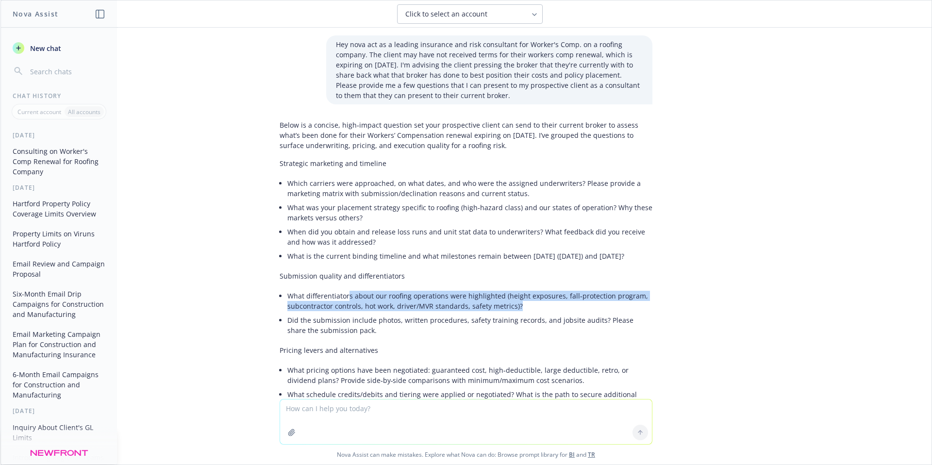  I want to click on a: BI, so click(572, 454).